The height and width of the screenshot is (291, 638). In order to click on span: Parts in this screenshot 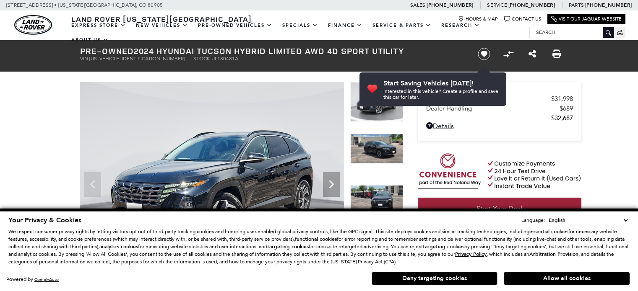, I will do `click(576, 5)`.